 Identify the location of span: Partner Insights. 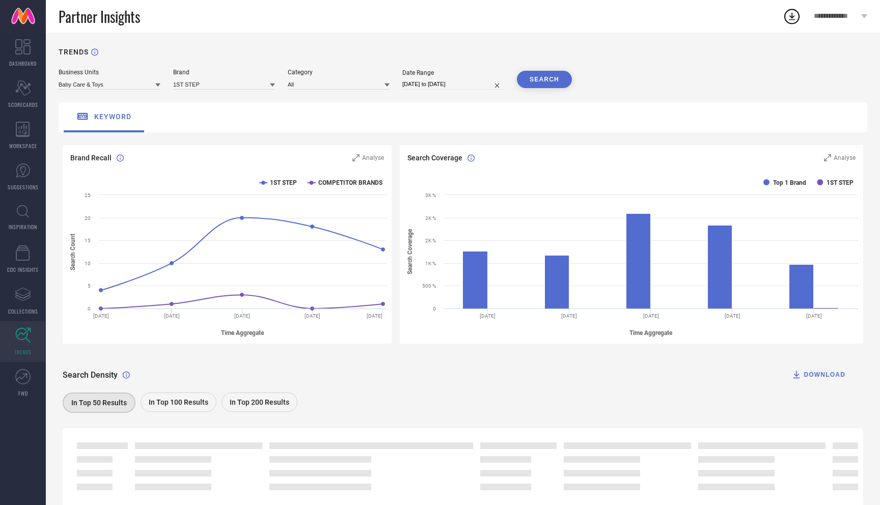
(99, 16).